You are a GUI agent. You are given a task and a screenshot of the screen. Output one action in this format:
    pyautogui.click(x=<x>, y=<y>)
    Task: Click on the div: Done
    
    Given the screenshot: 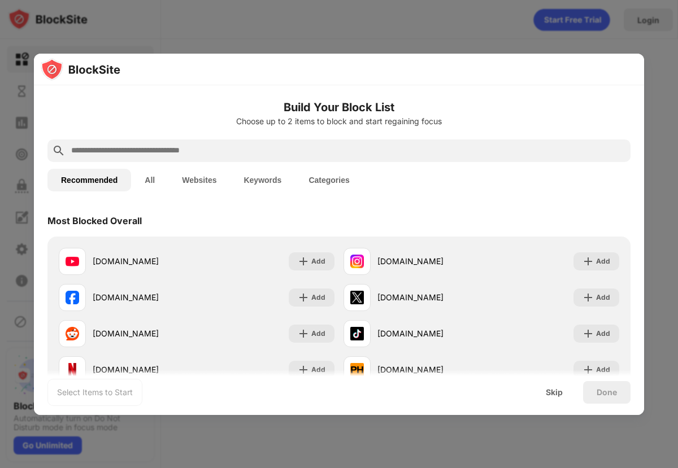 What is the action you would take?
    pyautogui.click(x=607, y=393)
    